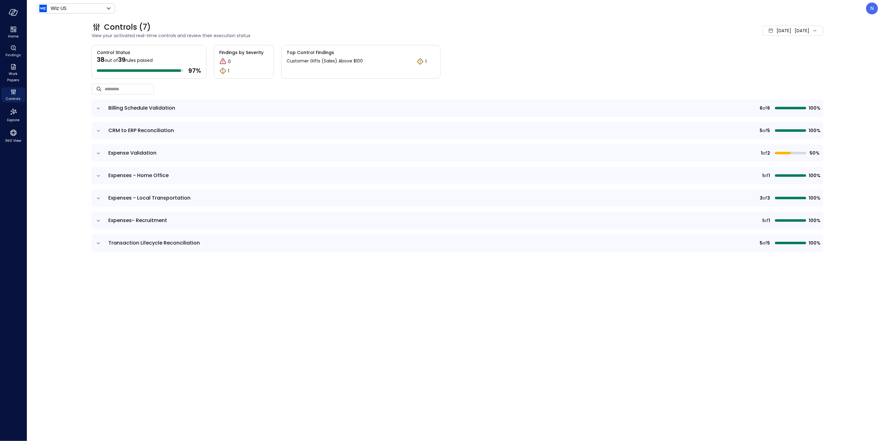 This screenshot has width=888, height=441. I want to click on span: Findings, so click(13, 55).